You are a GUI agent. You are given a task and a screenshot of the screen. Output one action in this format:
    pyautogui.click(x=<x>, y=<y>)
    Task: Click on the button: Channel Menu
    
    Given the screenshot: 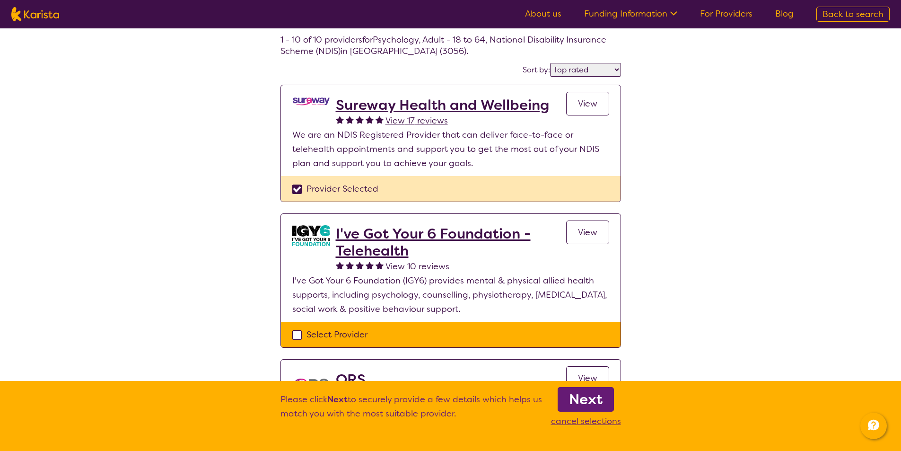 What is the action you would take?
    pyautogui.click(x=874, y=426)
    